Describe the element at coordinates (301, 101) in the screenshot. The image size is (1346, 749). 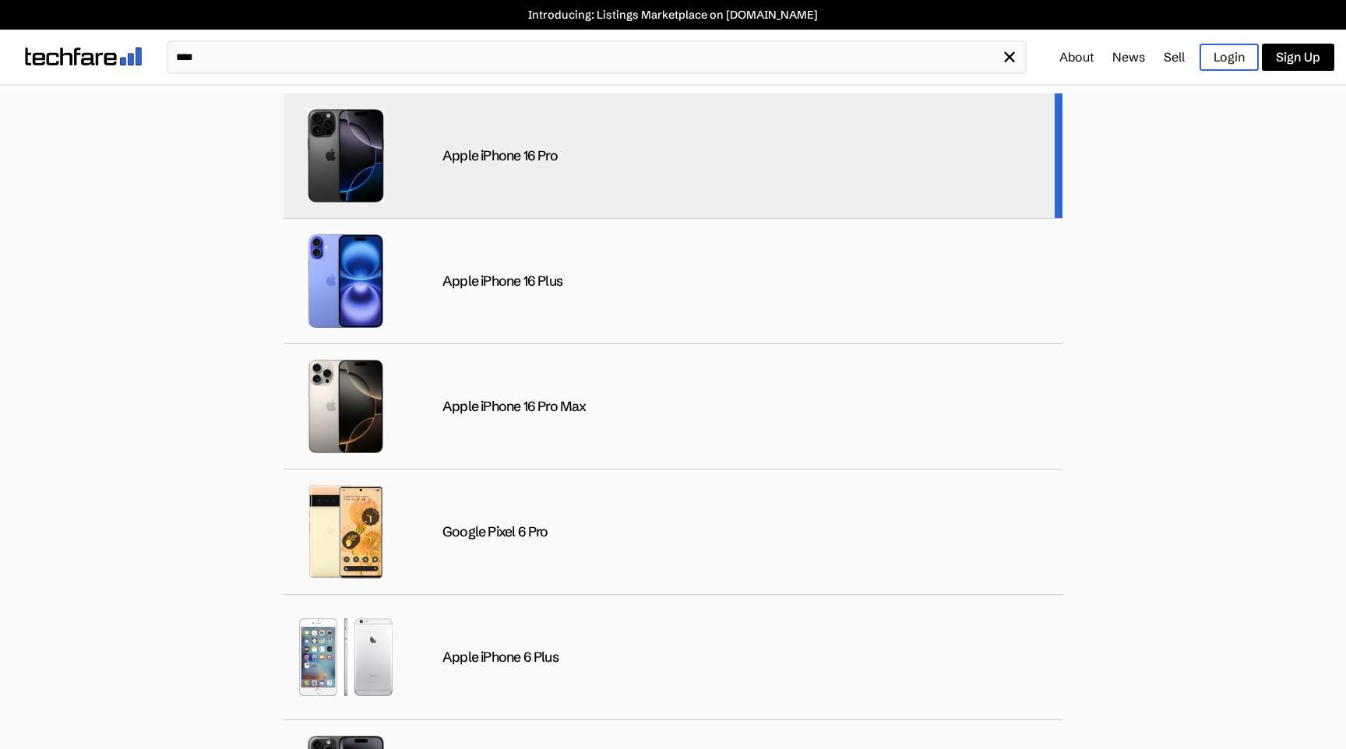
I see `a: iPad` at that location.